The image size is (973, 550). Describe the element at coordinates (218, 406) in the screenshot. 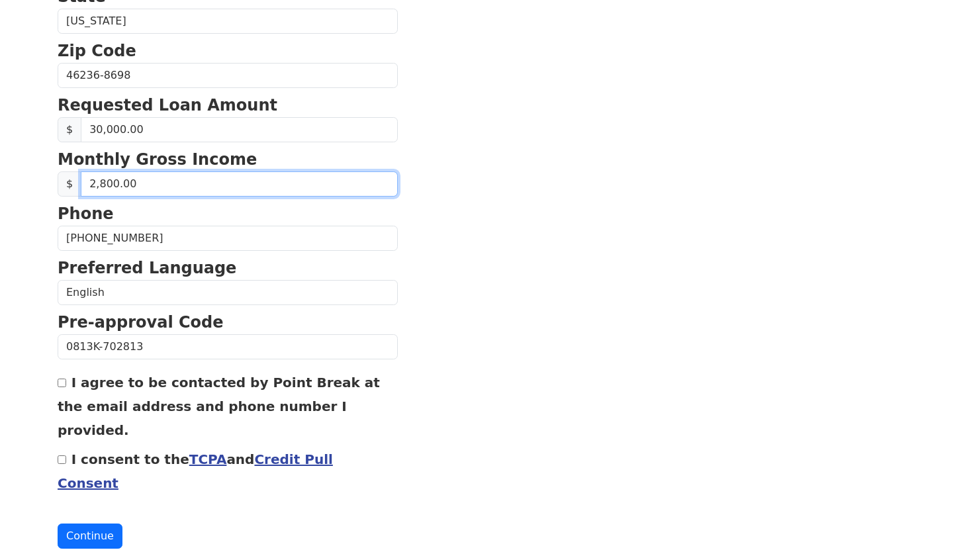

I see `label: I agree to be contacted by Point Break at the email address and phone number I provided.` at that location.